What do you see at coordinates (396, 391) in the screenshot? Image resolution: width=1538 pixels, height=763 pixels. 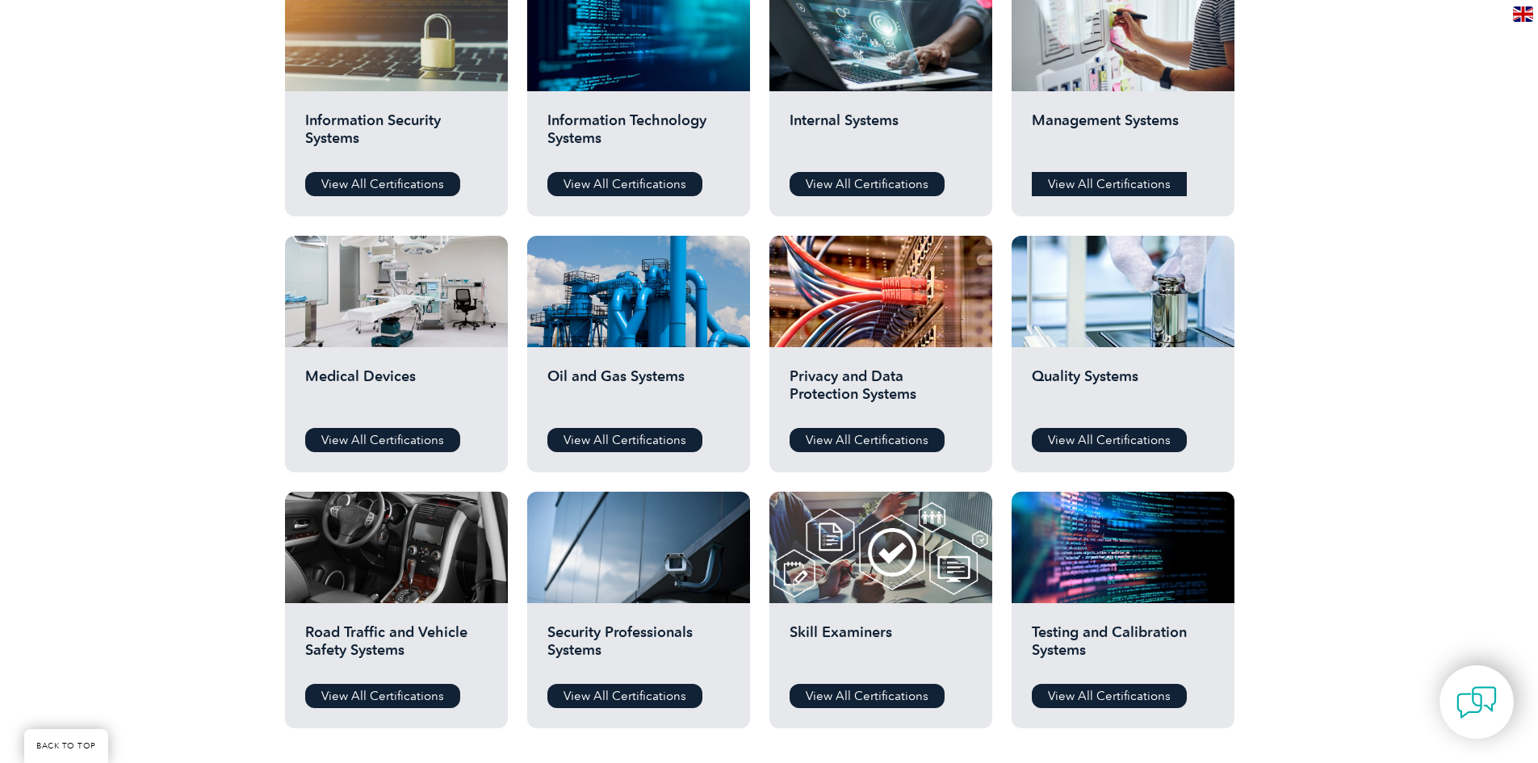 I see `h2: Medical Devices` at bounding box center [396, 391].